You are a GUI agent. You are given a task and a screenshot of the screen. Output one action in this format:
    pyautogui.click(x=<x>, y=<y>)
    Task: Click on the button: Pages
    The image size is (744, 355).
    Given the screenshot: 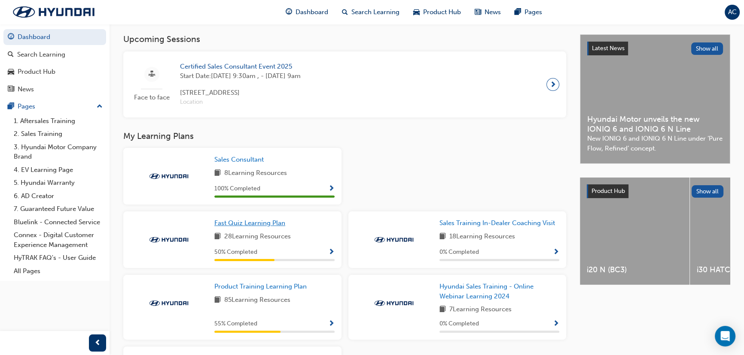 What is the action you would take?
    pyautogui.click(x=55, y=106)
    